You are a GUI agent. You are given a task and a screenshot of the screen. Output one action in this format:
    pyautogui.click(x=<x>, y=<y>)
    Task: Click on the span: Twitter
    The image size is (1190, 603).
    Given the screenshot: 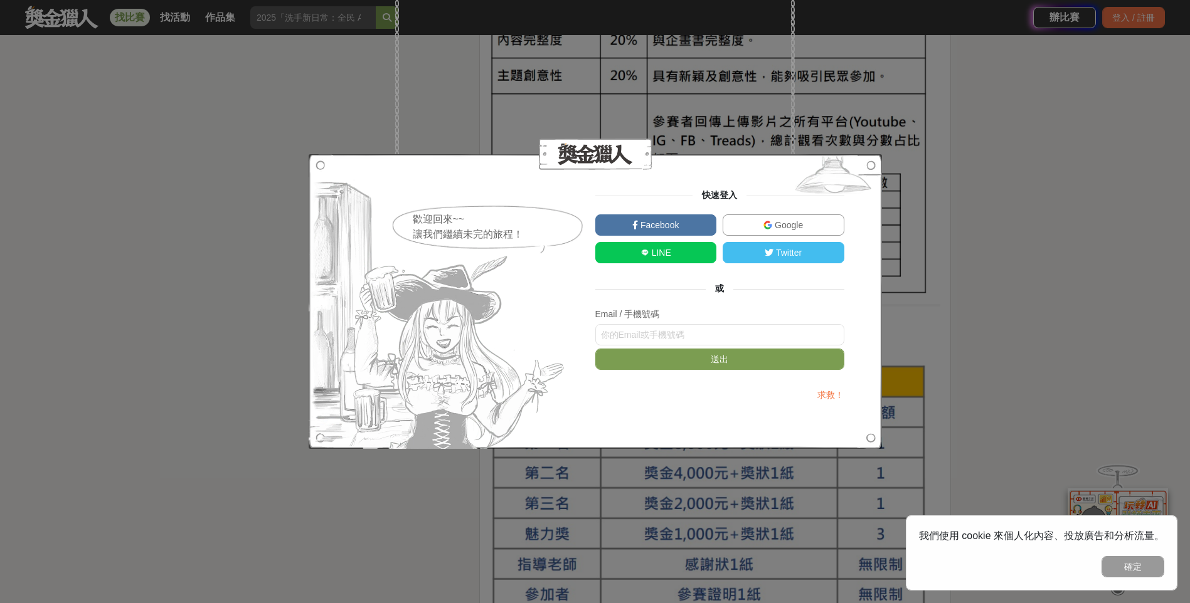 What is the action you would take?
    pyautogui.click(x=787, y=253)
    